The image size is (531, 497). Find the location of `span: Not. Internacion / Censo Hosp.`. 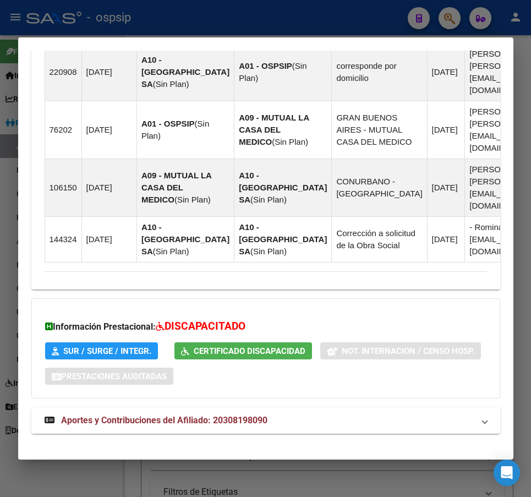

span: Not. Internacion / Censo Hosp. is located at coordinates (408, 351).